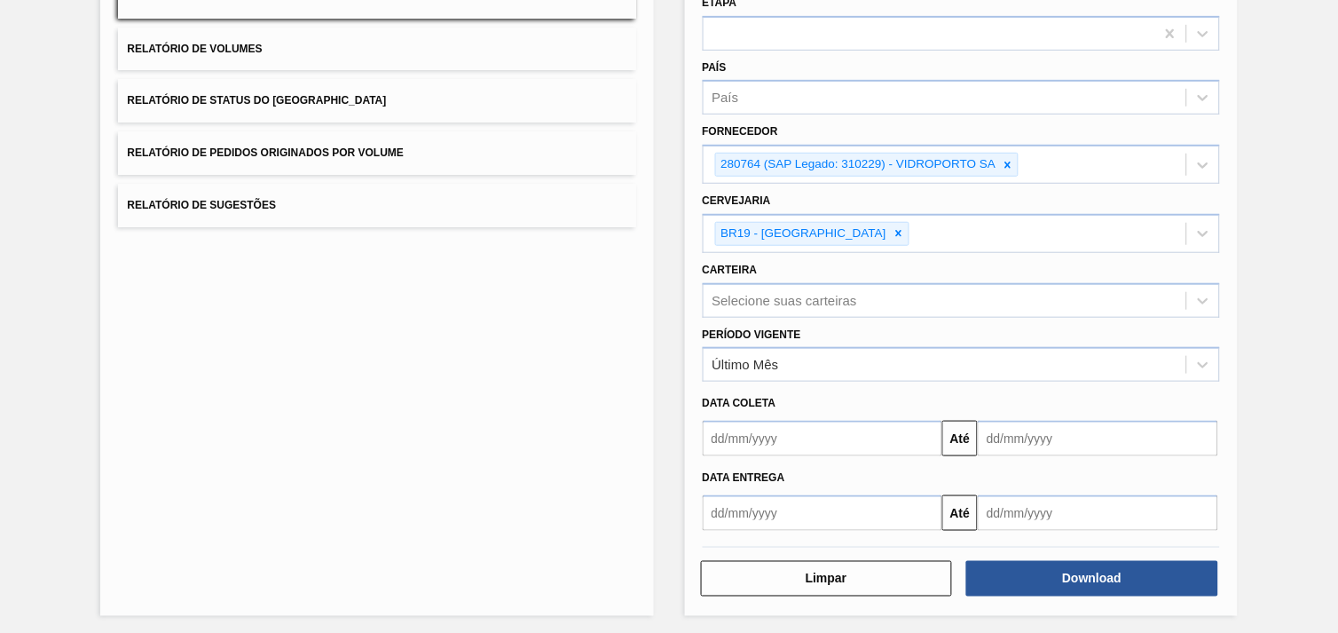 Image resolution: width=1338 pixels, height=633 pixels. I want to click on div: Último Mês, so click(745, 365).